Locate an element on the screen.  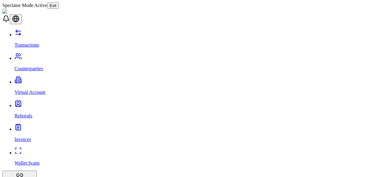
p: Wallet Scans is located at coordinates (200, 163).